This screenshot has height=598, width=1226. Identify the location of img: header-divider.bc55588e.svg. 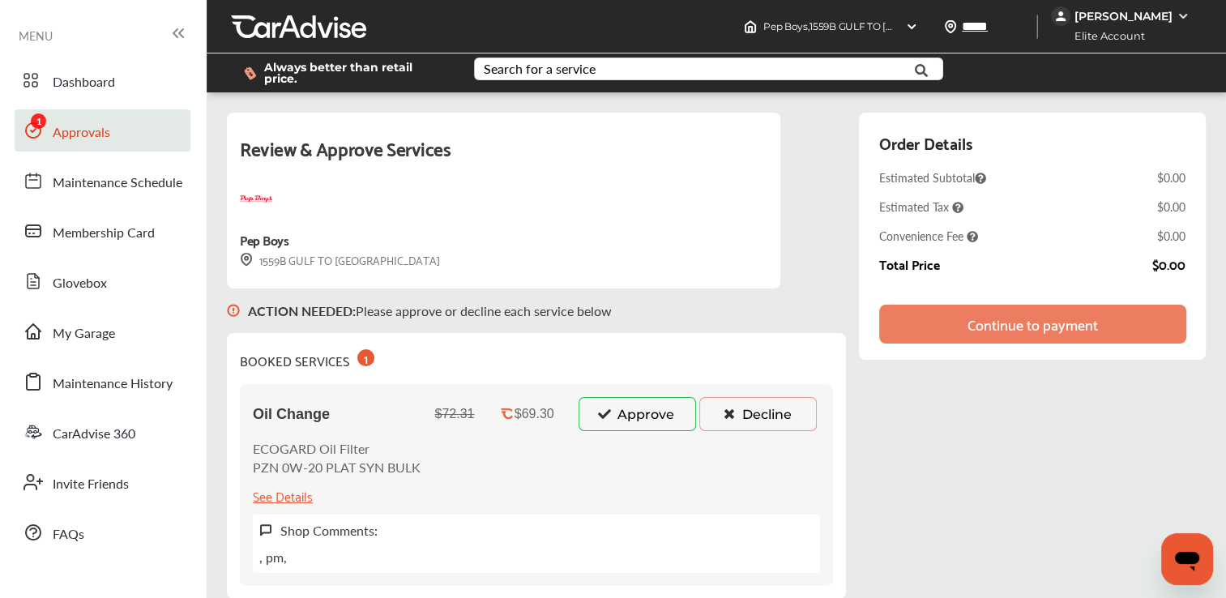
(1037, 27).